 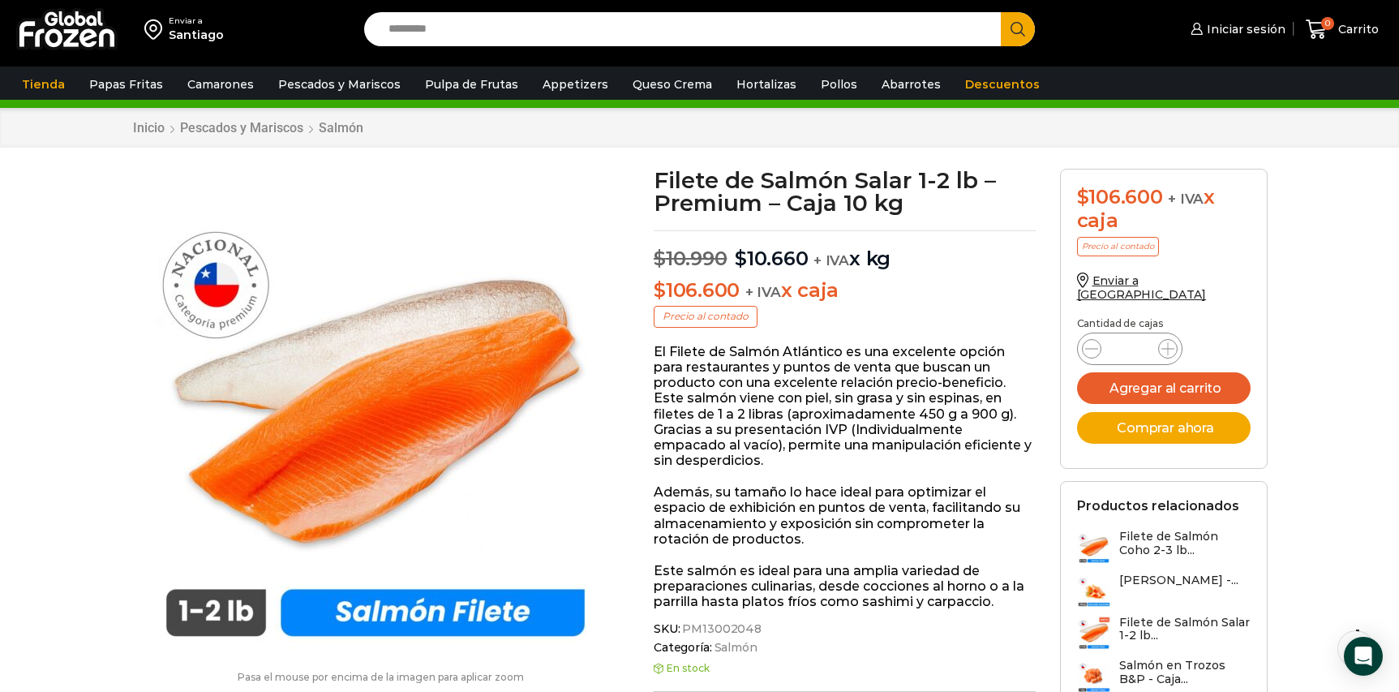 I want to click on img: address-field-icon.svg, so click(x=156, y=29).